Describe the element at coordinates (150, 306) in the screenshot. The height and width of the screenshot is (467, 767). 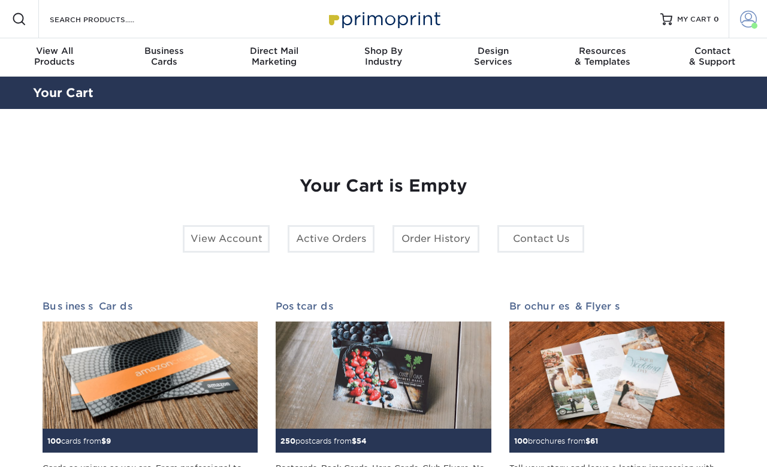
I see `h2: Business Cards` at that location.